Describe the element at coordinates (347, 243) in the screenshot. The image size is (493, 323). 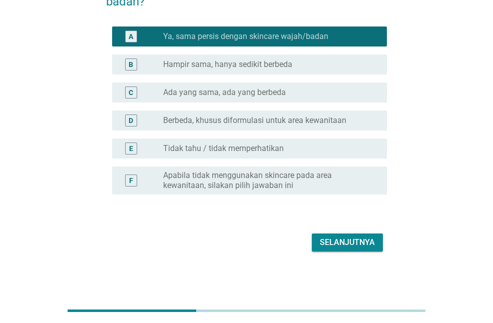
I see `div: Selanjutnya` at that location.